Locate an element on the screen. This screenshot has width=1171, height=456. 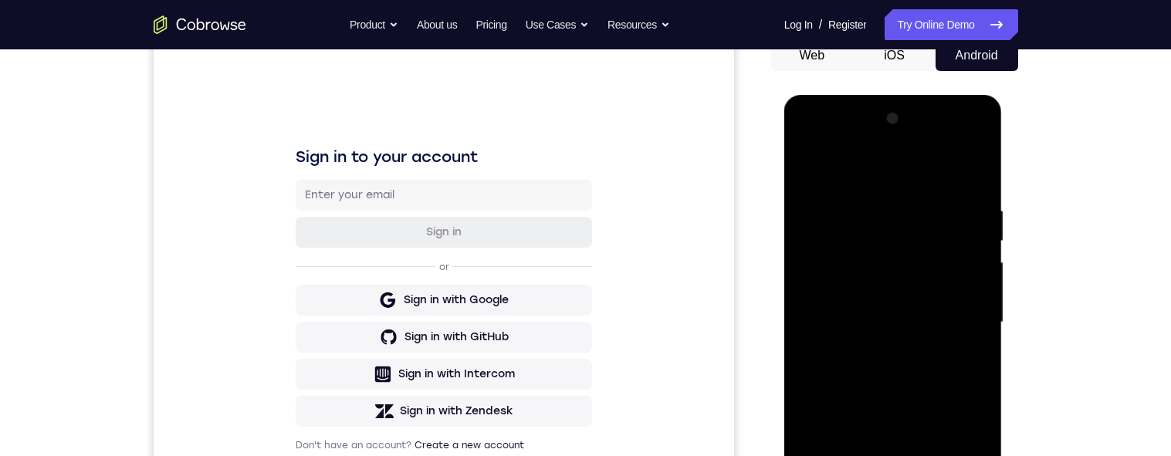
div: Sign in with Google is located at coordinates (302, 260).